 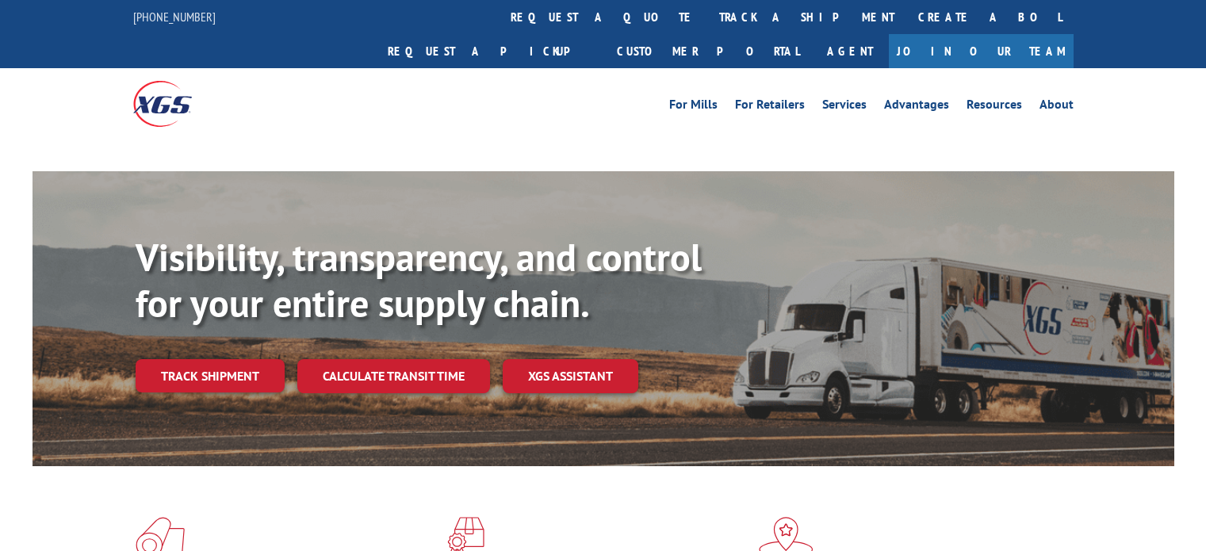 I want to click on a: About, so click(x=1056, y=107).